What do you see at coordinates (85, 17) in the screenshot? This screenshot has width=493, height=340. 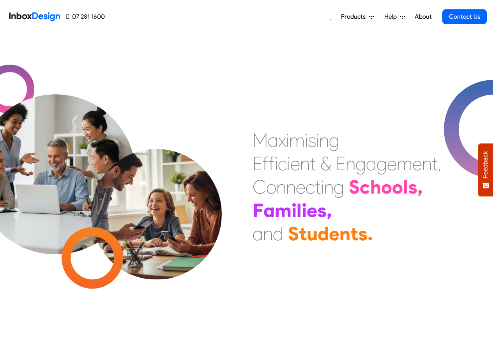 I see `a: 07 281 1600` at bounding box center [85, 17].